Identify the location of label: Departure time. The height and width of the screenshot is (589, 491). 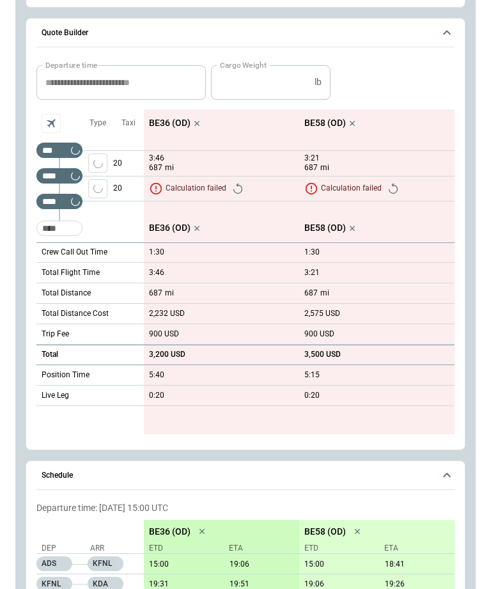
(72, 65).